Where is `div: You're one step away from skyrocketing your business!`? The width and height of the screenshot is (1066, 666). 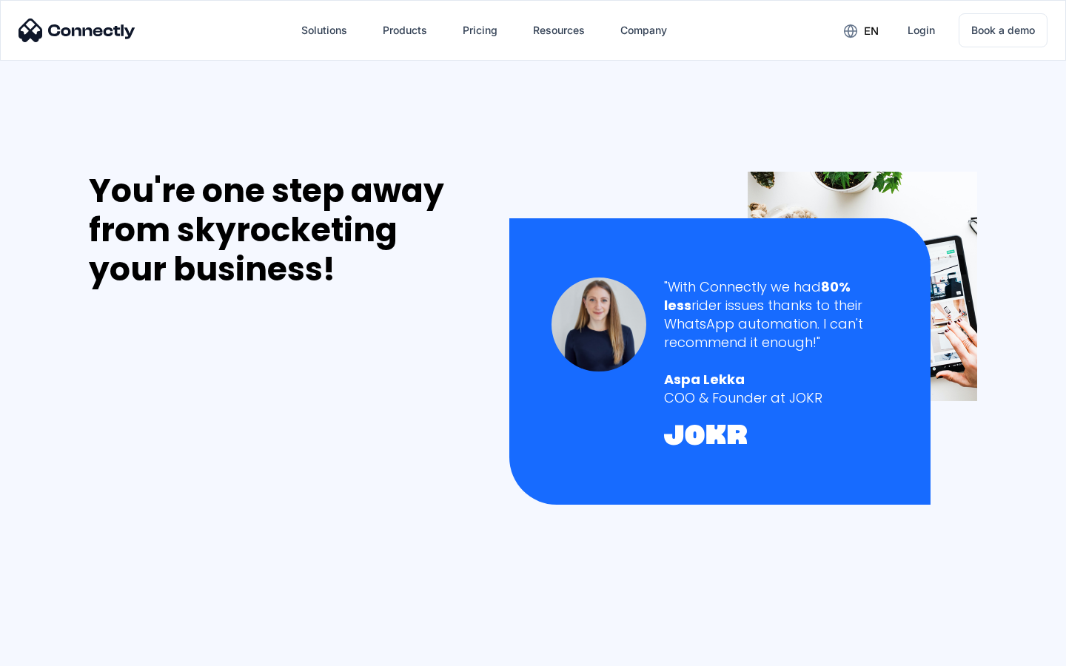
div: You're one step away from skyrocketing your business! is located at coordinates (284, 230).